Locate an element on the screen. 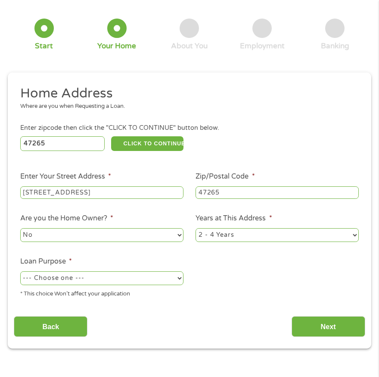 This screenshot has width=379, height=377. button: CLICK TO CONTINUE is located at coordinates (147, 144).